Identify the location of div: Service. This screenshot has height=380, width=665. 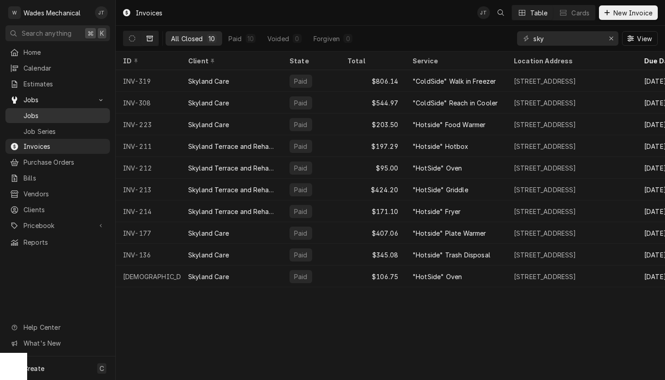
(455, 61).